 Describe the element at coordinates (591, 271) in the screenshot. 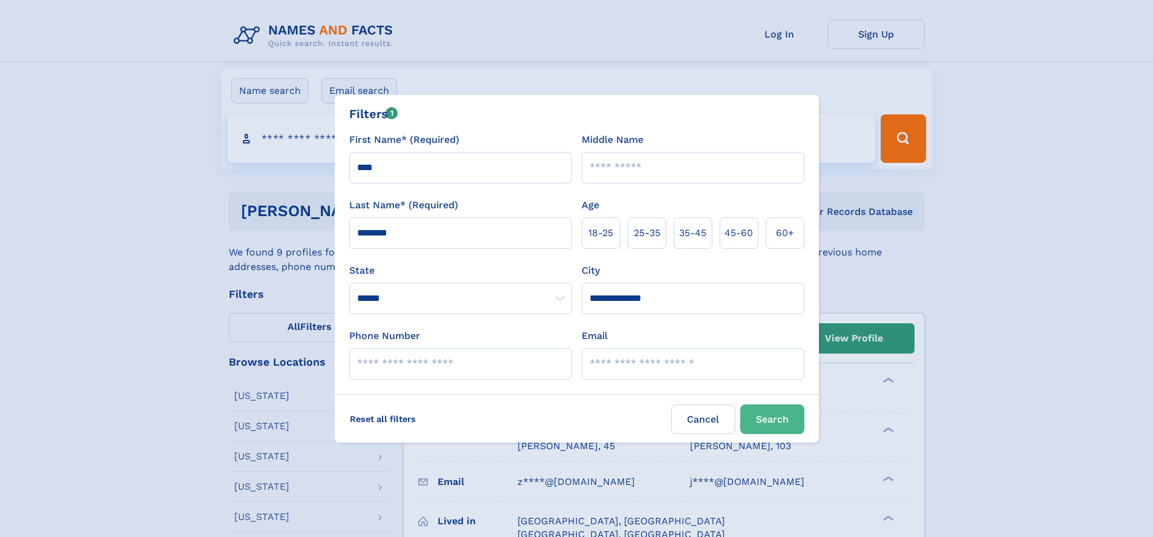

I see `label: City` at that location.